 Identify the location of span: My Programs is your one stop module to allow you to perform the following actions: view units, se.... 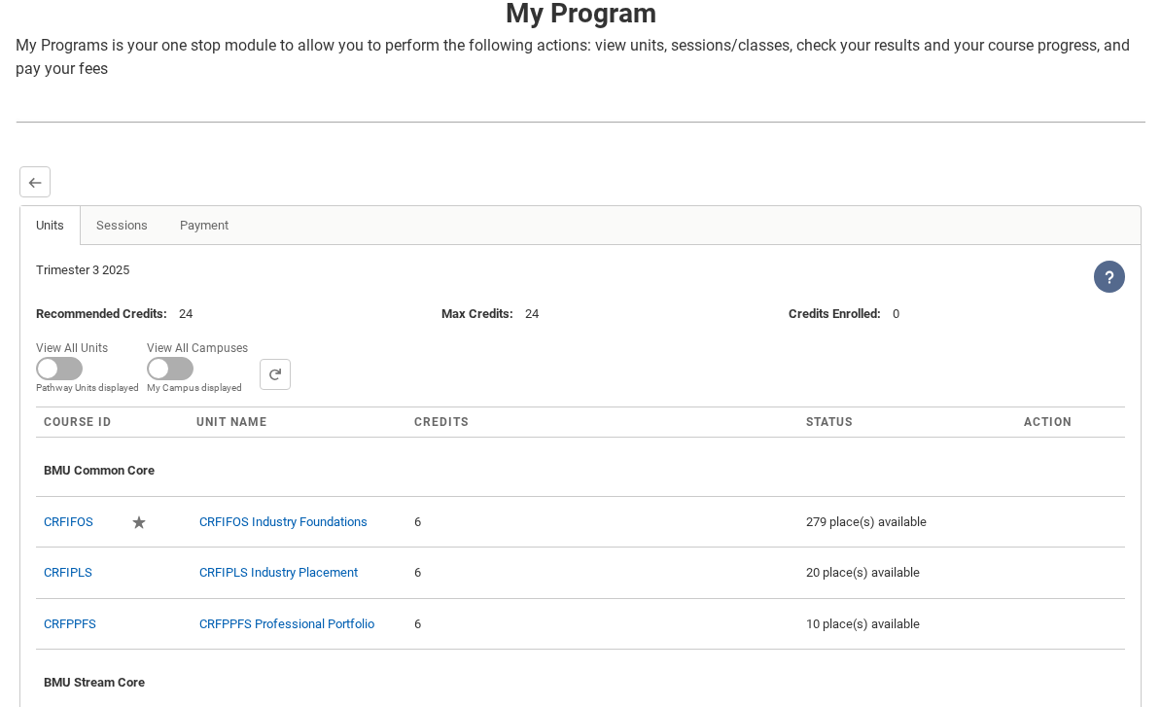
(573, 56).